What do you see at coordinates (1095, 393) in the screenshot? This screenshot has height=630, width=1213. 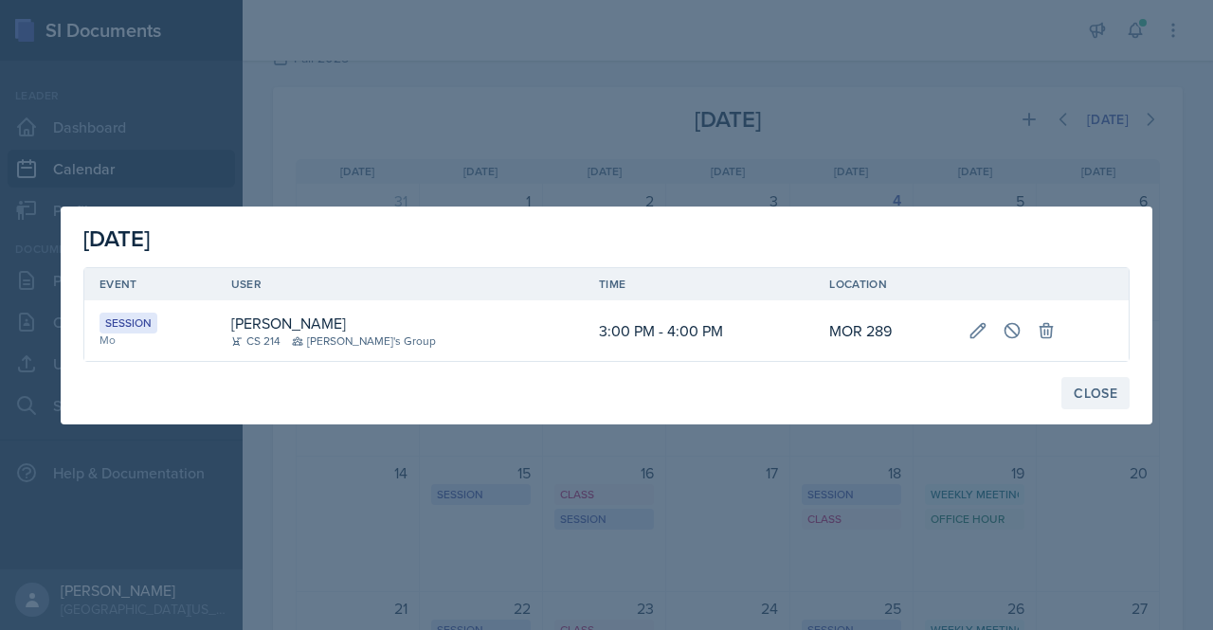 I see `button: Close` at bounding box center [1095, 393].